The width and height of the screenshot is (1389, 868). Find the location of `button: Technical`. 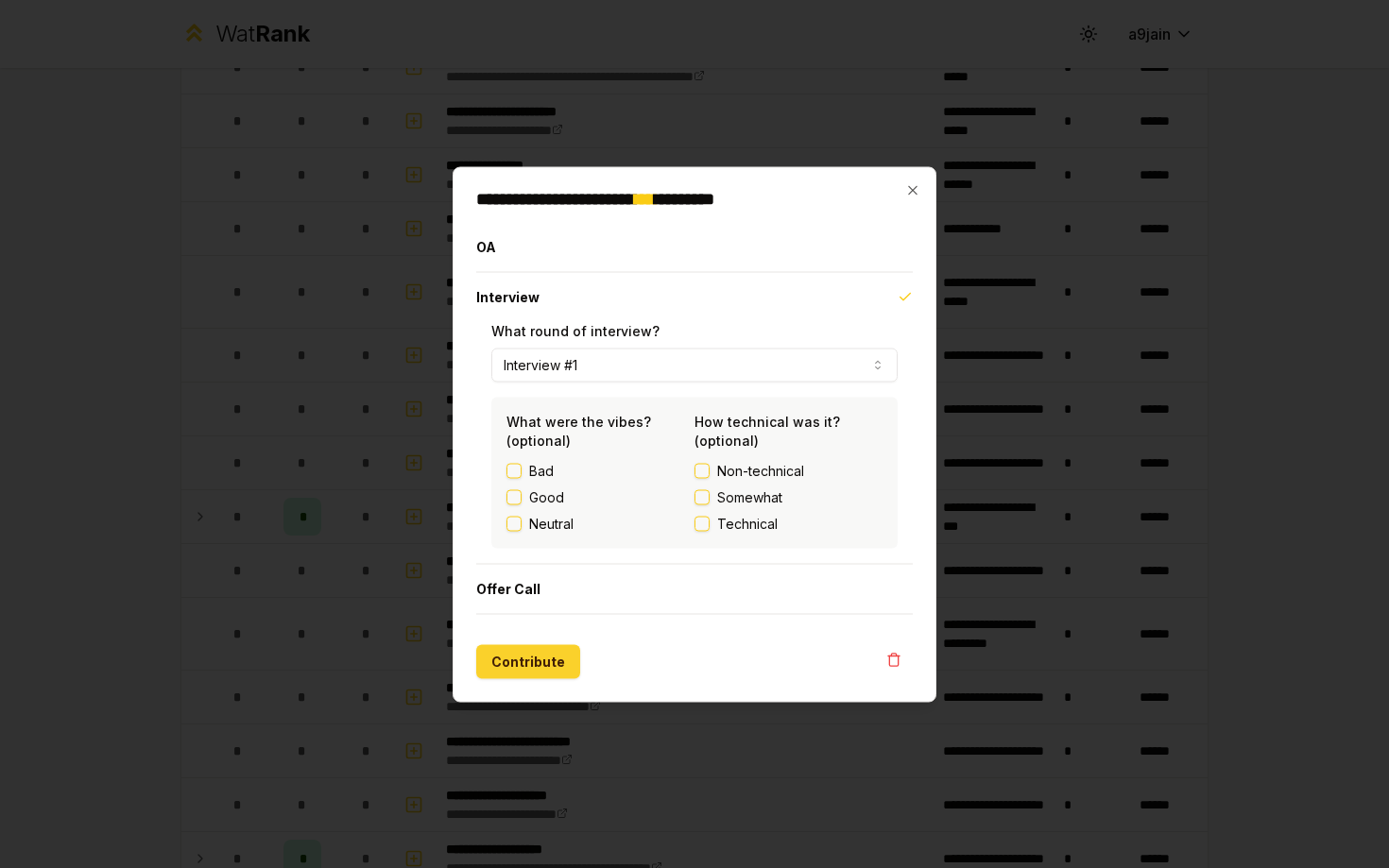

button: Technical is located at coordinates (702, 523).